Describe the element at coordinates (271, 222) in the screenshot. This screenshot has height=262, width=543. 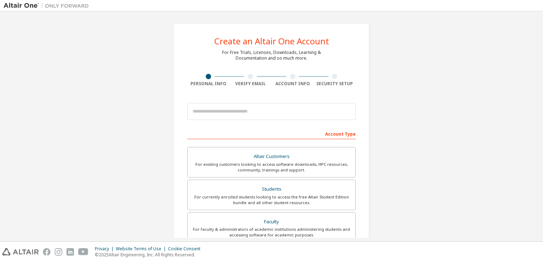
I see `div: Faculty` at that location.